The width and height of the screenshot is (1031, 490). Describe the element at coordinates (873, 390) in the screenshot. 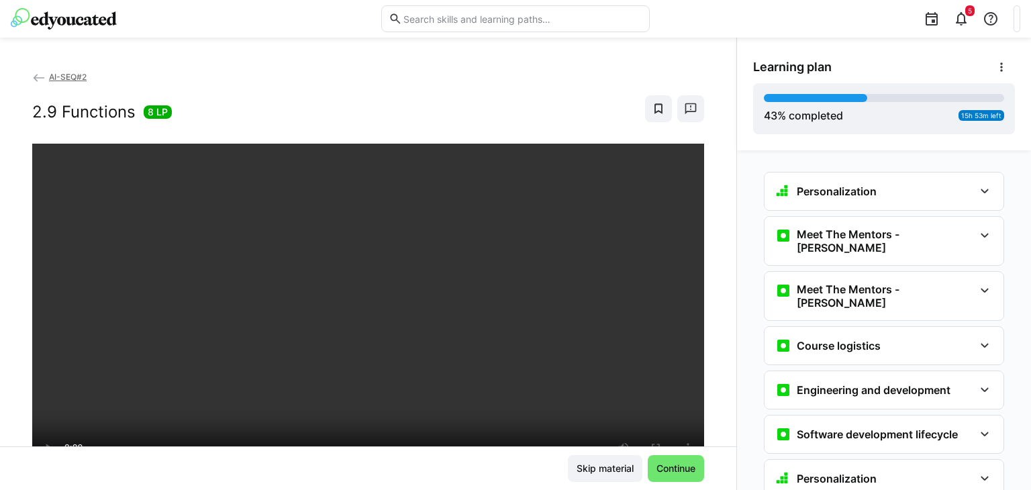

I see `h3: Engineering and development` at that location.